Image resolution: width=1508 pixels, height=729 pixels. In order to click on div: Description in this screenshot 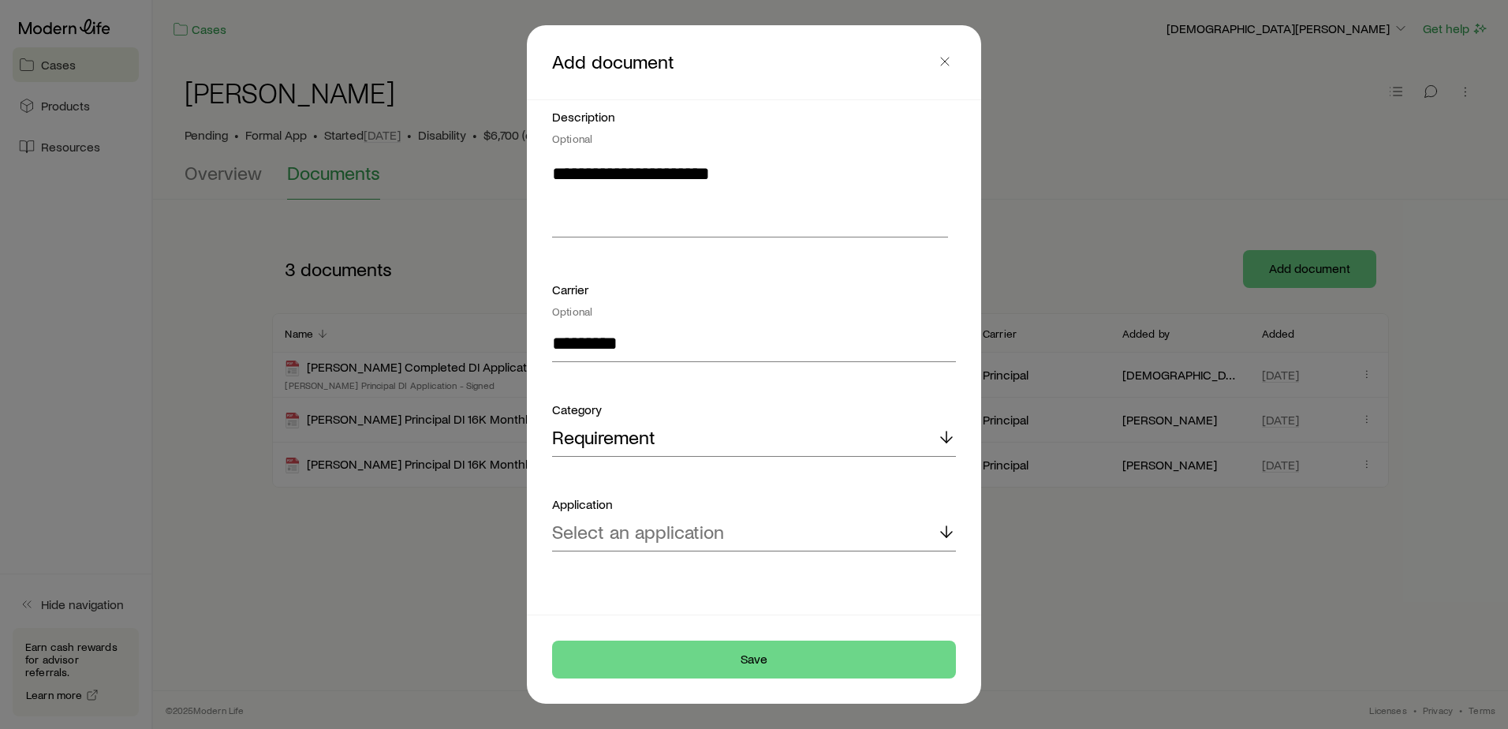, I will do `click(754, 126)`.